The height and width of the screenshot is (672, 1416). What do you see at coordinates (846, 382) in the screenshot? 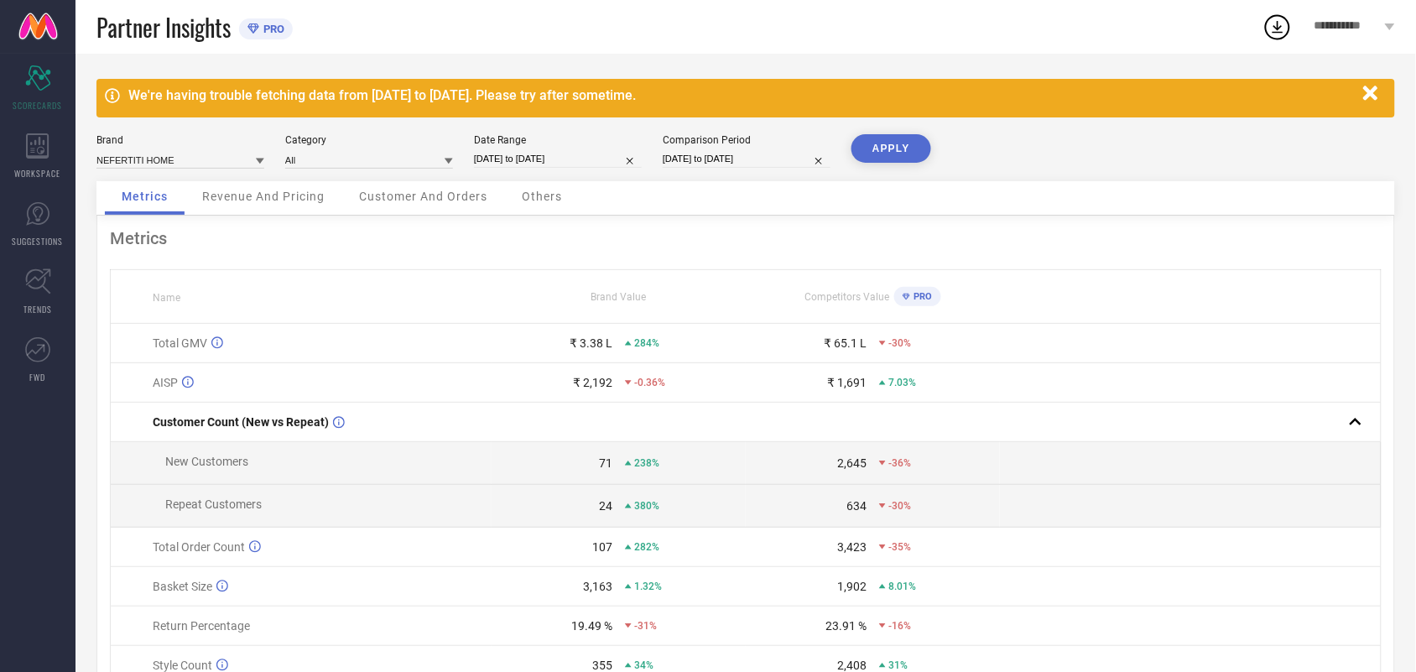
I see `div: ₹ 1,691` at bounding box center [846, 382].